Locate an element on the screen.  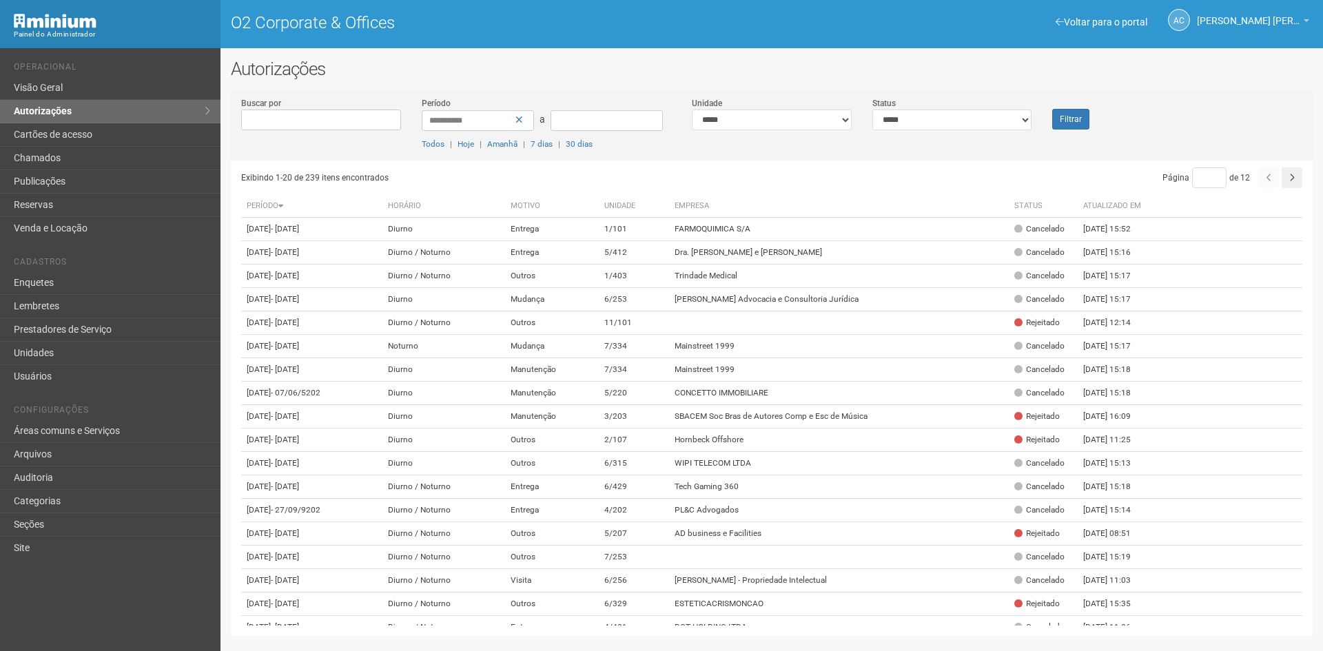
td: ESTETICACRISMONCAO is located at coordinates (838, 604).